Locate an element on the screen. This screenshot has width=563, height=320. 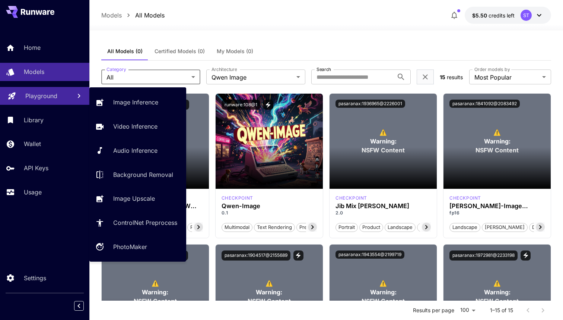
span: Qwen Image is located at coordinates (252, 77).